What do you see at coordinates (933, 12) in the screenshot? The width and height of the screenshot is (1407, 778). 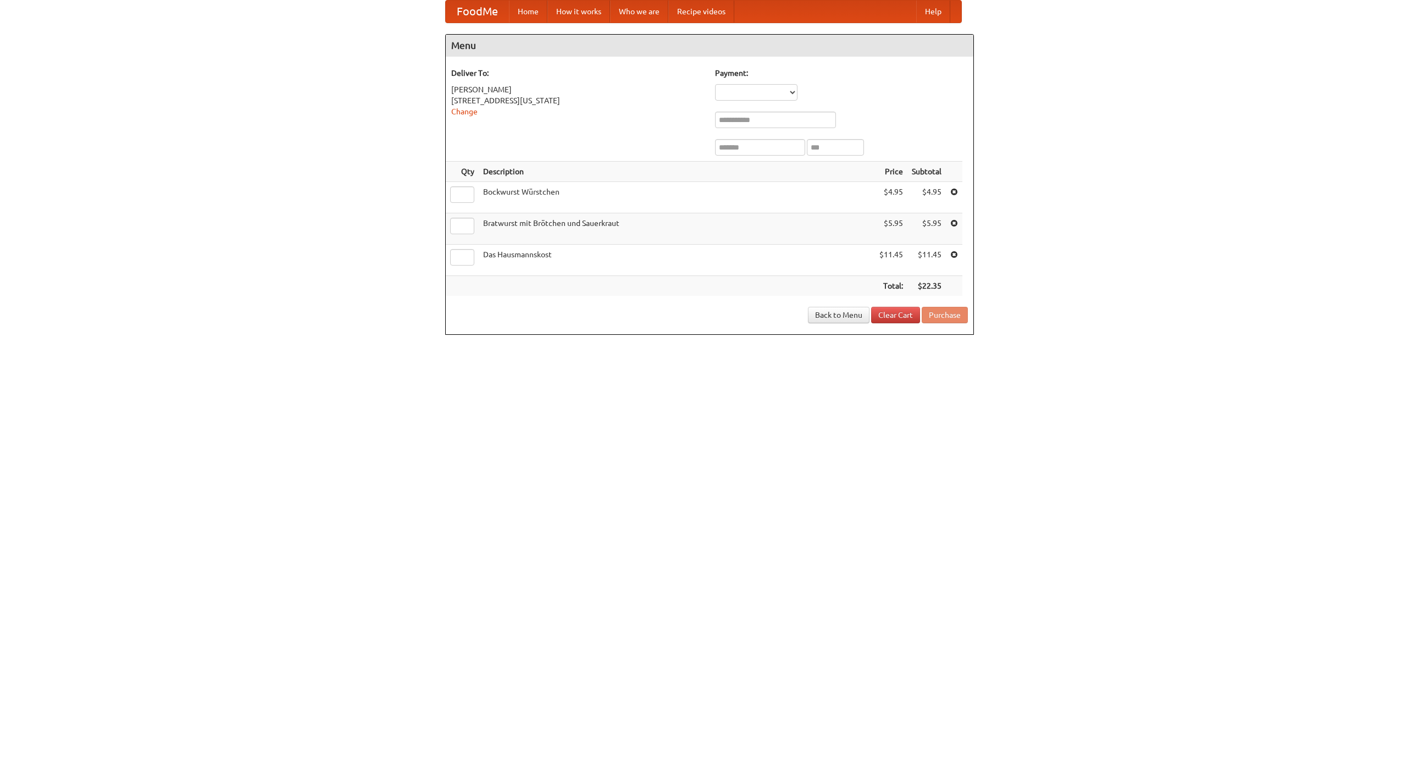 I see `a: Help` at bounding box center [933, 12].